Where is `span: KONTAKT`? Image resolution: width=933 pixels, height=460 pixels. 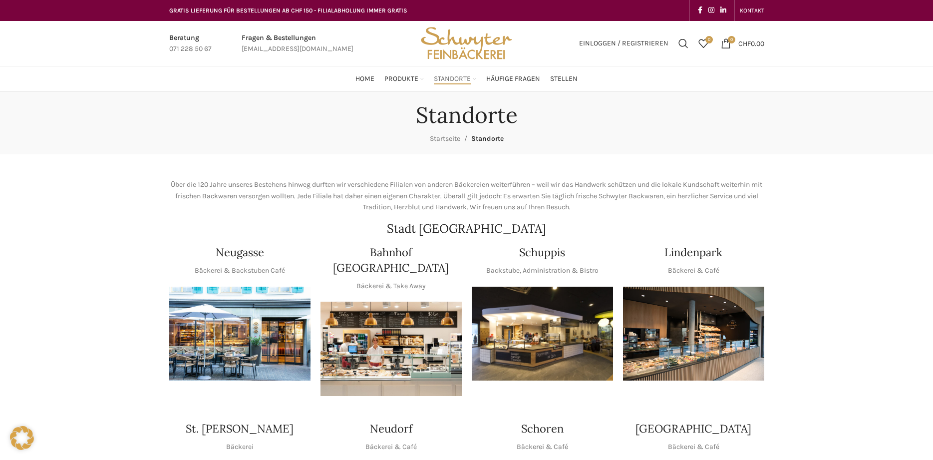
span: KONTAKT is located at coordinates (752, 10).